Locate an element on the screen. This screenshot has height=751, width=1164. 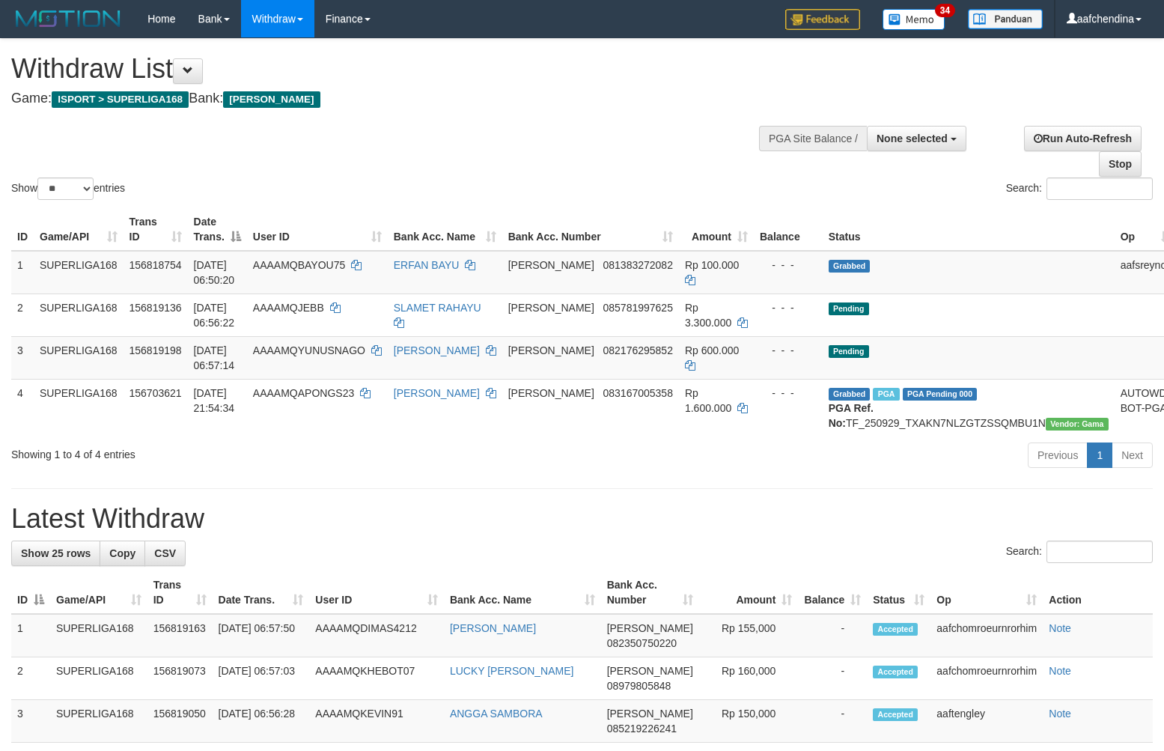
td: Rp 160,000 is located at coordinates (748, 678).